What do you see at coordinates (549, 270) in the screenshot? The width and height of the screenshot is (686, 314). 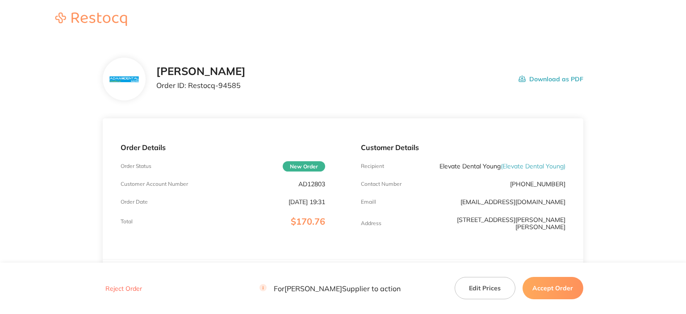 I see `th: Total` at bounding box center [549, 270].